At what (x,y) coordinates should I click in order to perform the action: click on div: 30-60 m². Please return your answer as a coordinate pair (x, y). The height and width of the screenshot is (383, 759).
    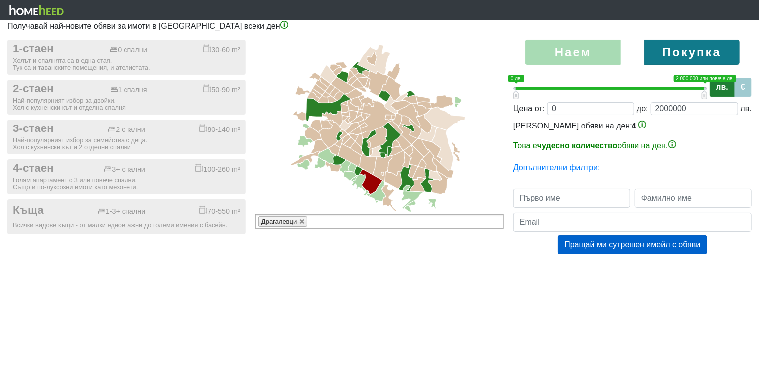
    Looking at the image, I should click on (222, 49).